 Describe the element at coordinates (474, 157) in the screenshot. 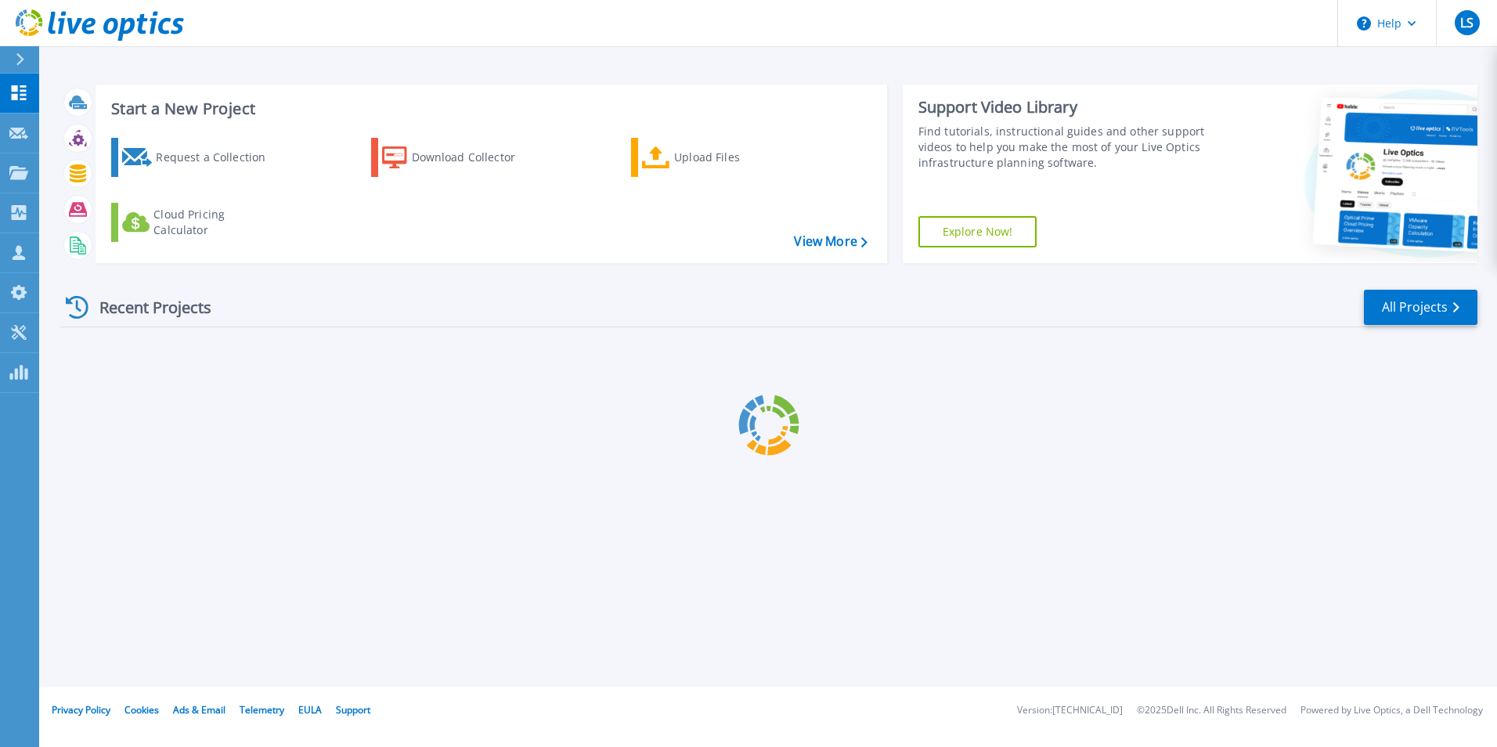

I see `div: Download Collector` at that location.